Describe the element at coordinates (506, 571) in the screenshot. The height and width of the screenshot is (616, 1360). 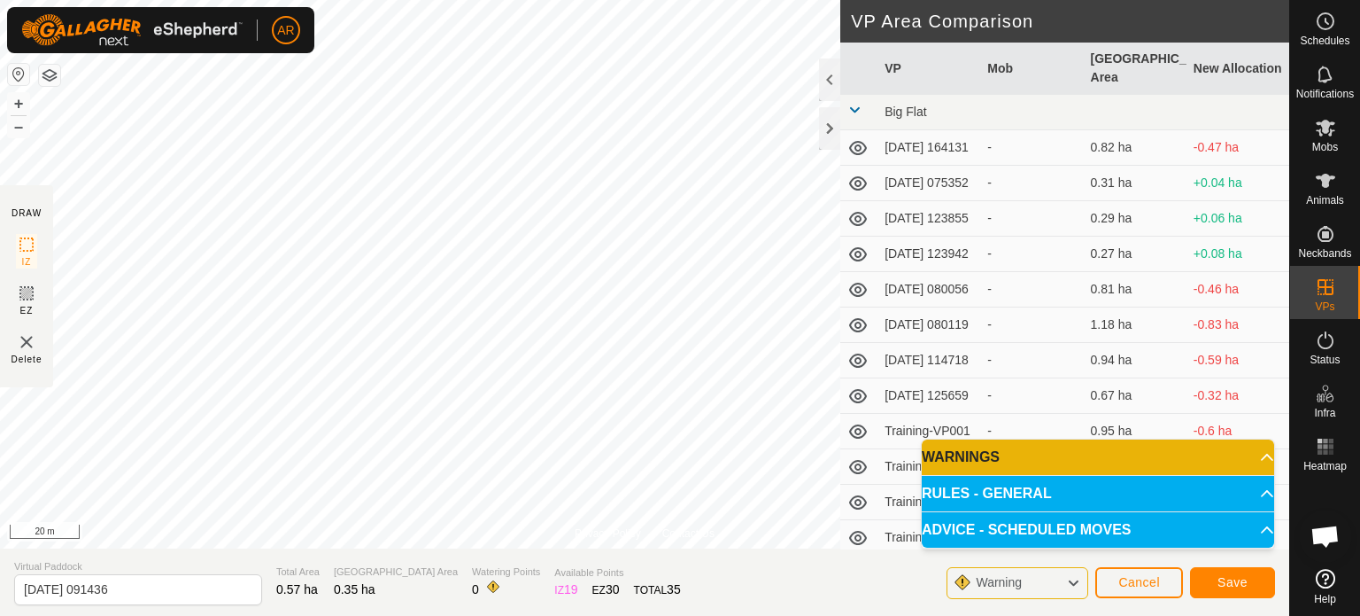
I see `span: Watering Points` at that location.